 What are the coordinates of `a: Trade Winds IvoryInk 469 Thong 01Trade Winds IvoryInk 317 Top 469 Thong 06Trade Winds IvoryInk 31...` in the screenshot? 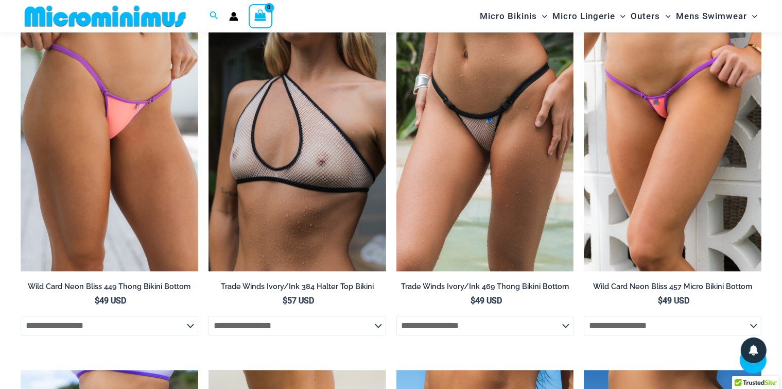 It's located at (485, 137).